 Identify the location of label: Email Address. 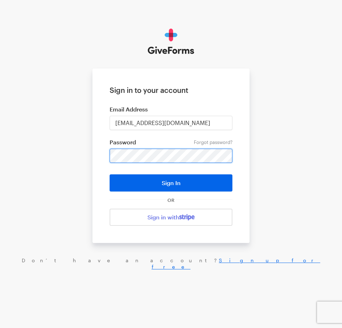
(171, 109).